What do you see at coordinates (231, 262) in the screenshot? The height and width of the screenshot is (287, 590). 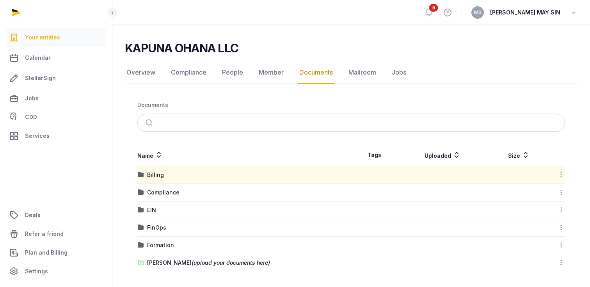 I see `span: (upload your documents here)` at bounding box center [231, 262].